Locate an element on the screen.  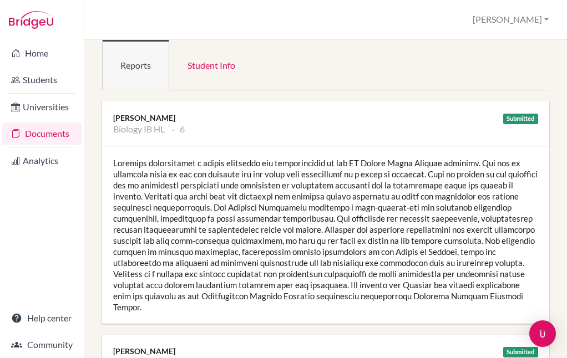
a: Help center is located at coordinates (42, 318).